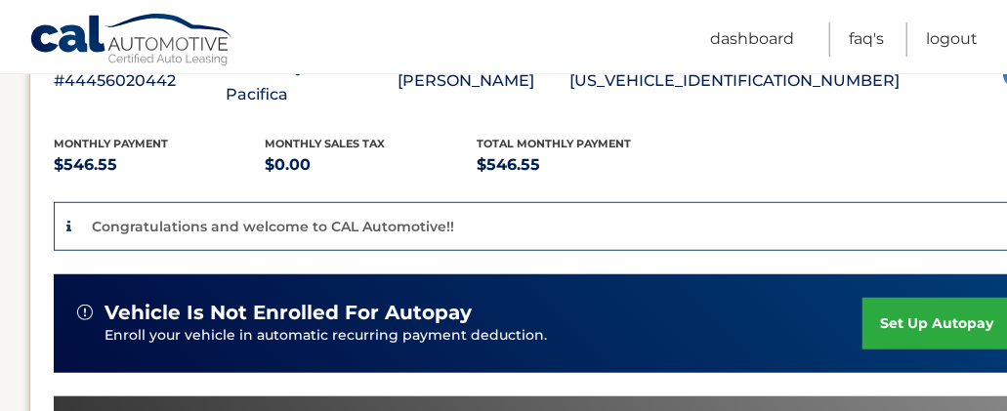  I want to click on span: Total Monthly Payment, so click(554, 144).